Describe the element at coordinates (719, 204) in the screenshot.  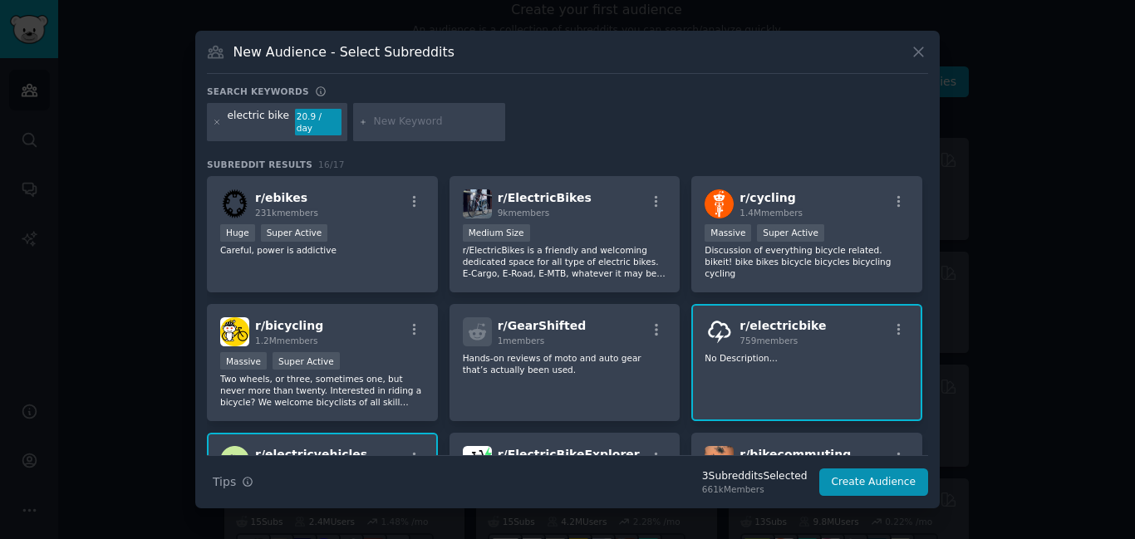
I see `img: cycling` at that location.